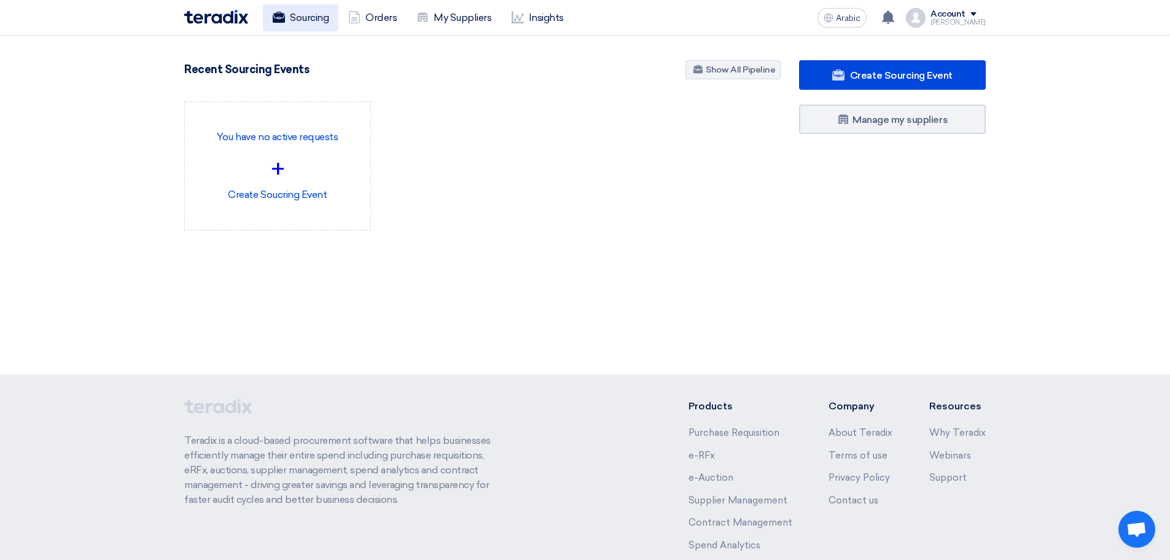  I want to click on font: Products, so click(711, 405).